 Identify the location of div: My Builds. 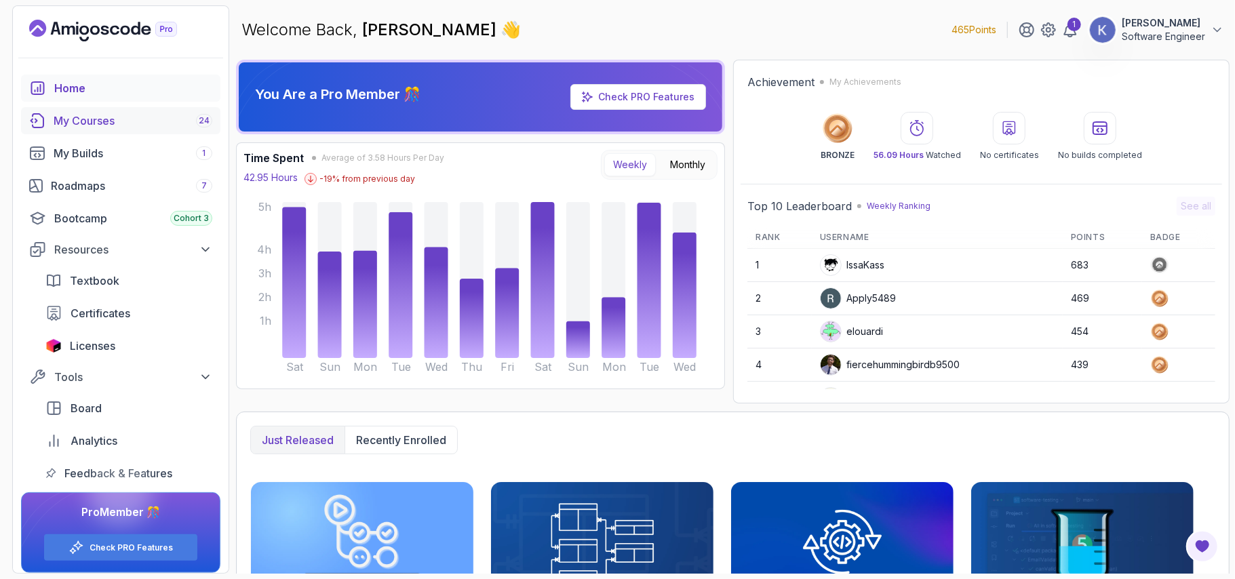
(133, 153).